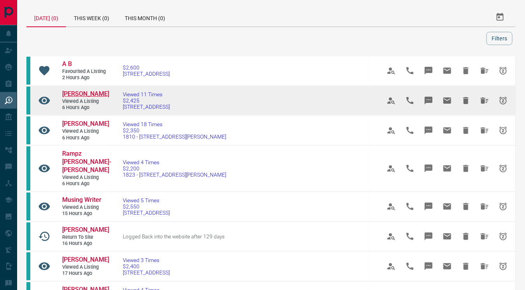  What do you see at coordinates (86, 200) in the screenshot?
I see `a: Musing Writer` at bounding box center [86, 200].